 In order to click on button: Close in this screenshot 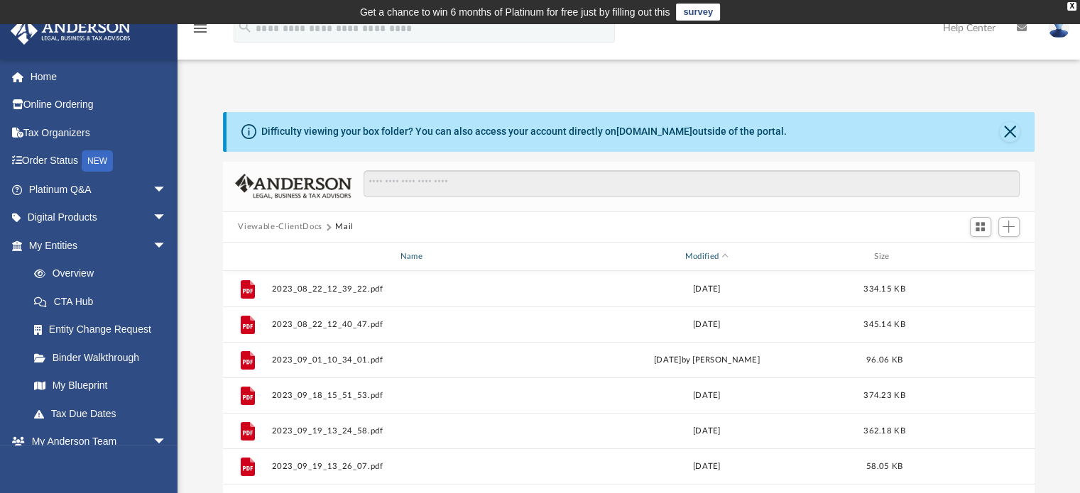, I will do `click(1010, 132)`.